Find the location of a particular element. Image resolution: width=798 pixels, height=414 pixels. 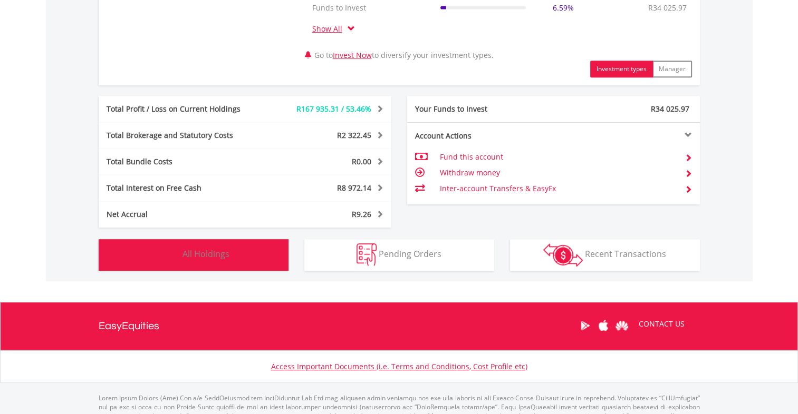

div: Account Actions is located at coordinates (480, 136).